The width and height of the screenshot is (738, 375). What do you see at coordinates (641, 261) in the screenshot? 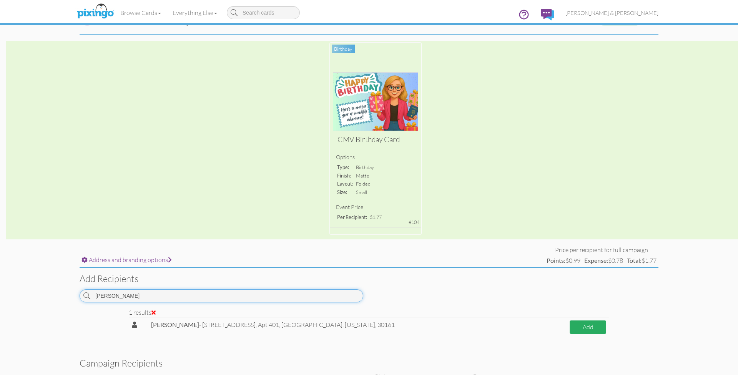
I see `td: $1.77` at bounding box center [641, 261].